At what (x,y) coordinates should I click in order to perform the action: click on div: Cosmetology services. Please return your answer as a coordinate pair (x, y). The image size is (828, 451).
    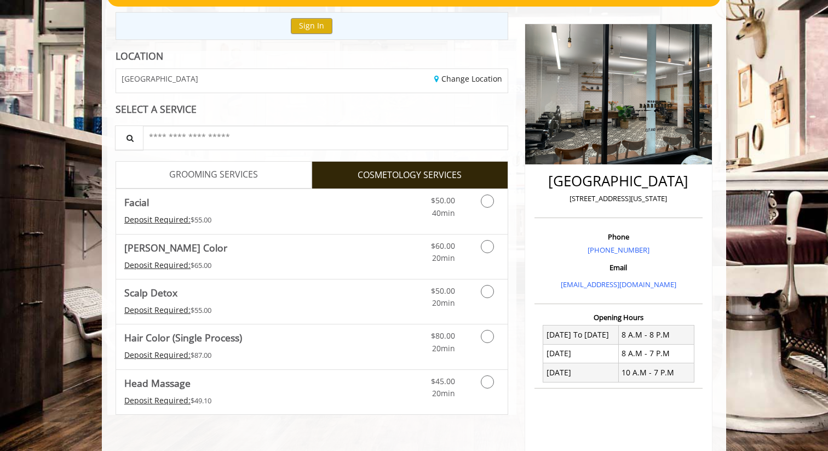
    Looking at the image, I should click on (312, 301).